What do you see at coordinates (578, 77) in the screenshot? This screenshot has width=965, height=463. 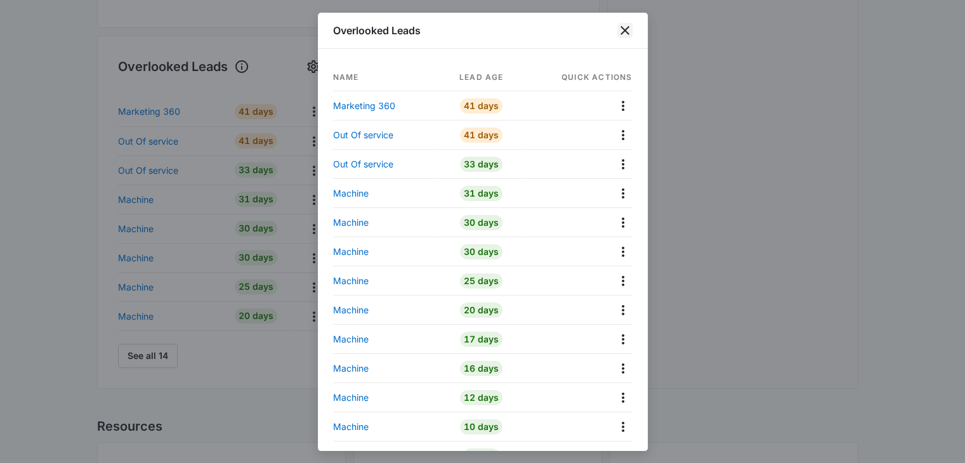 I see `th: Quick actions` at bounding box center [578, 77].